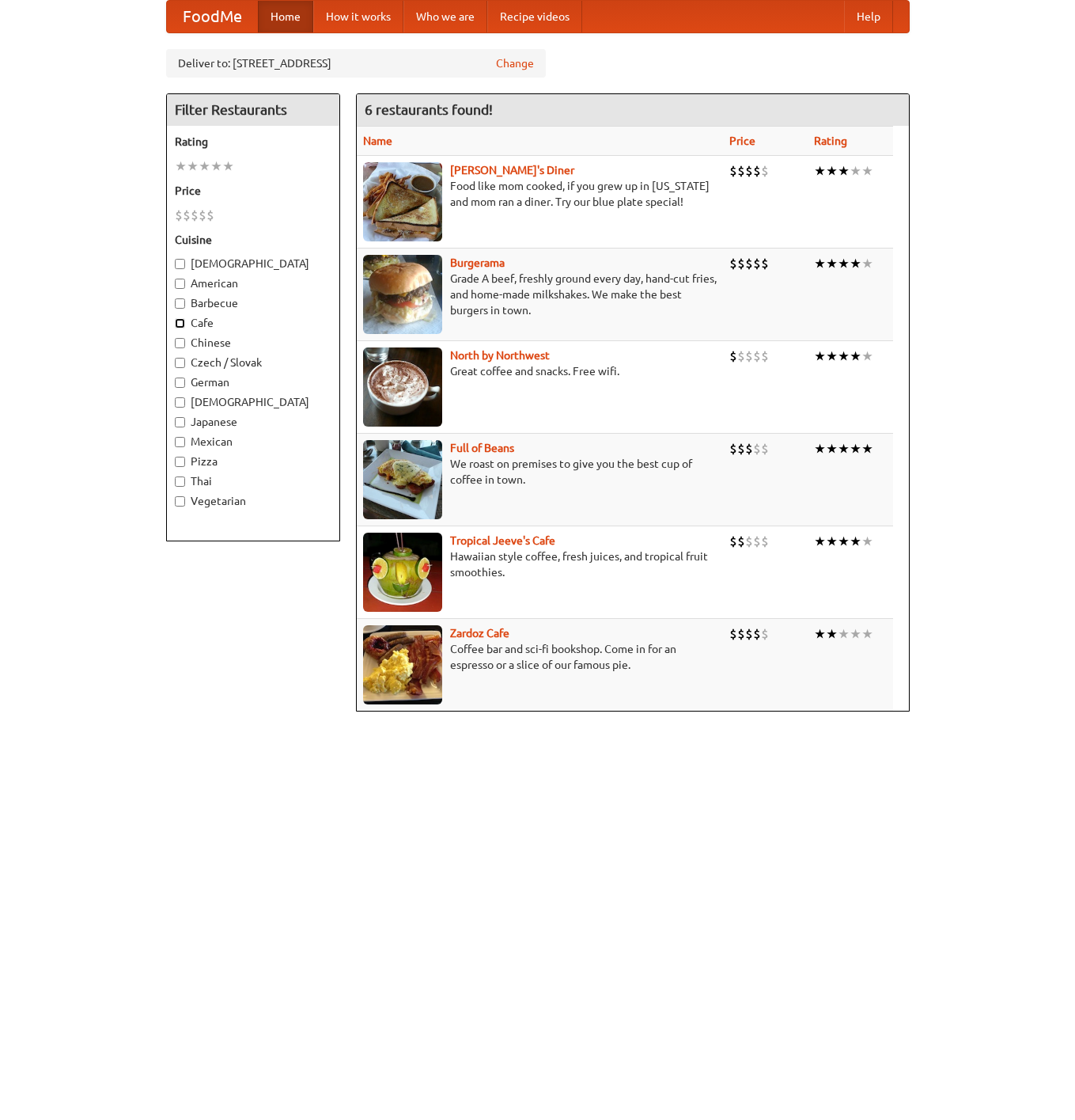  Describe the element at coordinates (539, 657) in the screenshot. I see `p: Coffee bar and sci-fi bookshop. Come in for an espresso or a slice of our famous pie.` at that location.